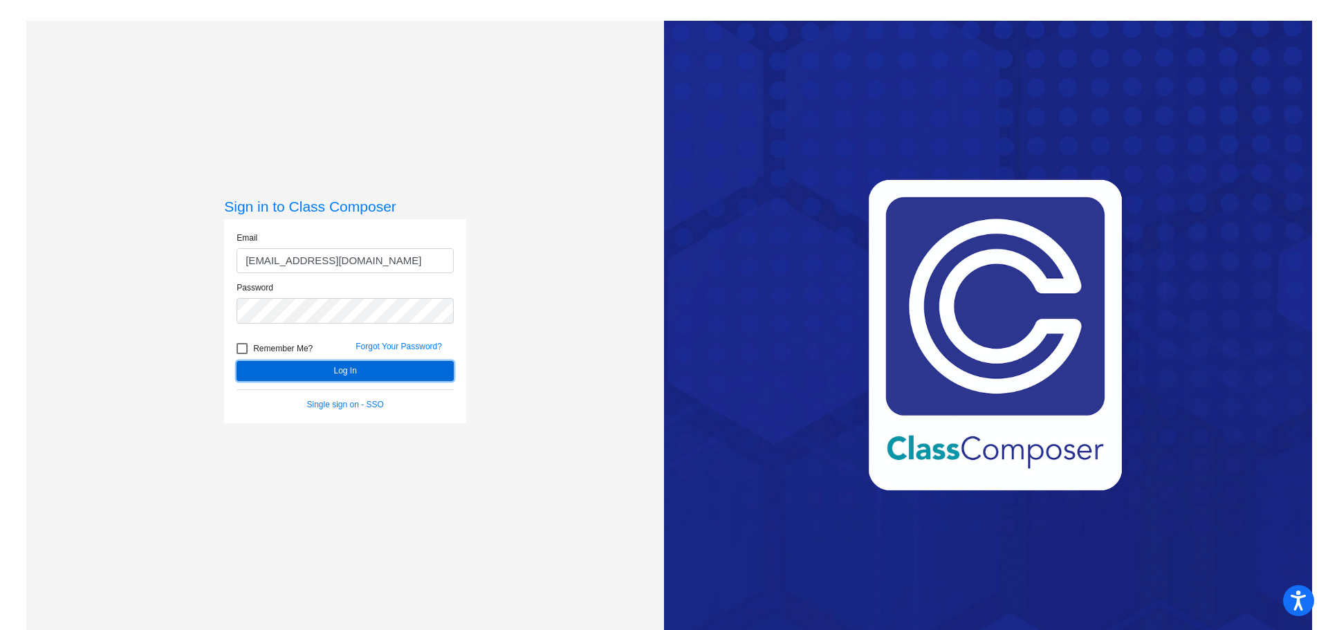 This screenshot has height=630, width=1328. What do you see at coordinates (345, 371) in the screenshot?
I see `button: Log In` at bounding box center [345, 371].